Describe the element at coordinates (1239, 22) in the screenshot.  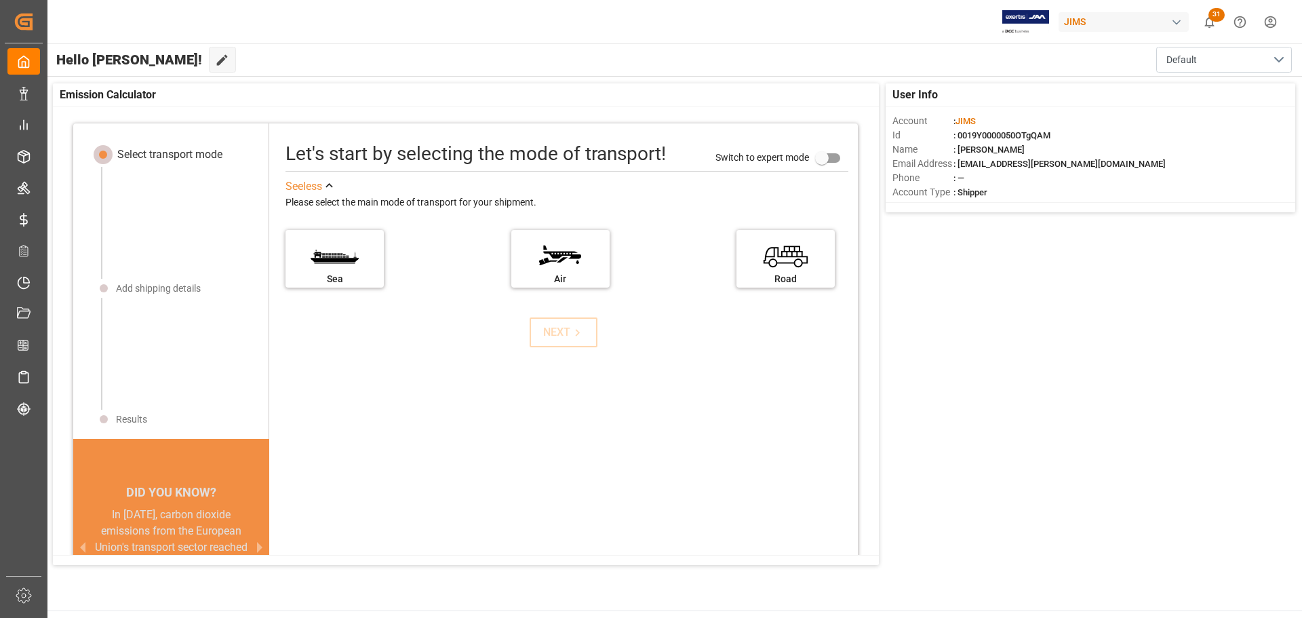
I see `button: Help Center` at that location.